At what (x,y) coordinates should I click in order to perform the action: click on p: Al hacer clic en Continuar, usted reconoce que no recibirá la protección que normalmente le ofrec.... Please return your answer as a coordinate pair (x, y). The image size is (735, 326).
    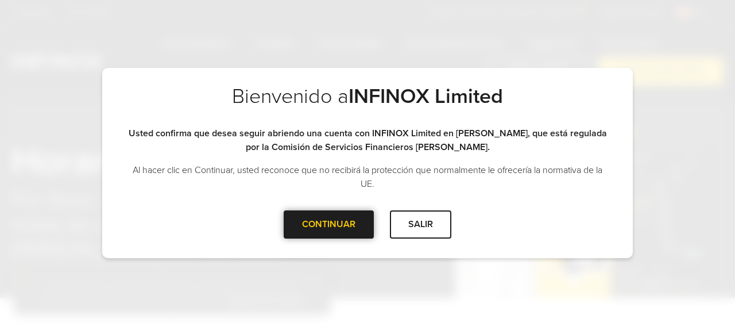
    Looking at the image, I should click on (367, 177).